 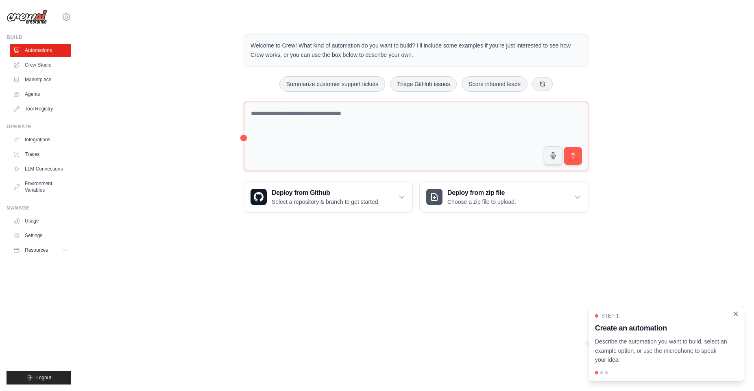 What do you see at coordinates (733, 372) in the screenshot?
I see `div: Widget de chat` at bounding box center [733, 372].